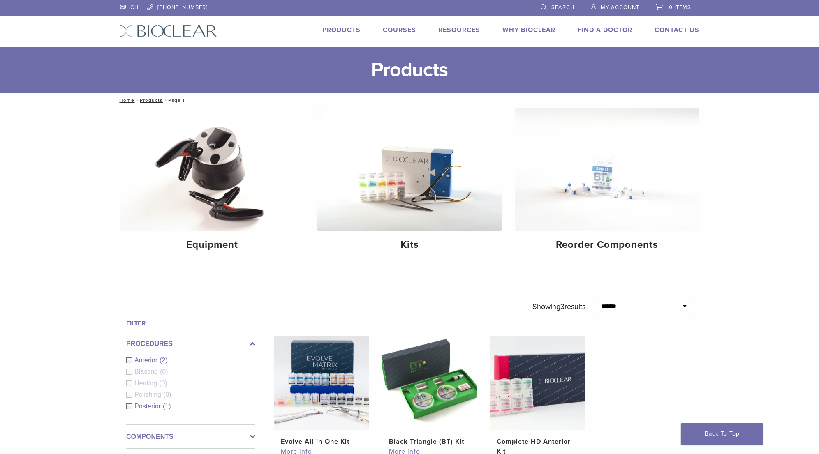 This screenshot has height=454, width=819. Describe the element at coordinates (164, 360) in the screenshot. I see `span: (2)` at that location.